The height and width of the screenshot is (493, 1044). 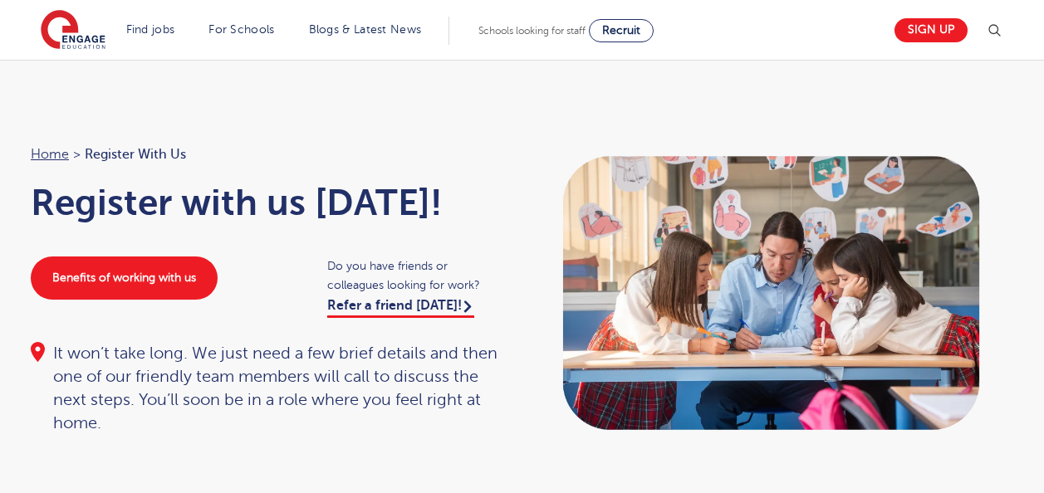 I want to click on a: Benefits of working with us, so click(x=124, y=278).